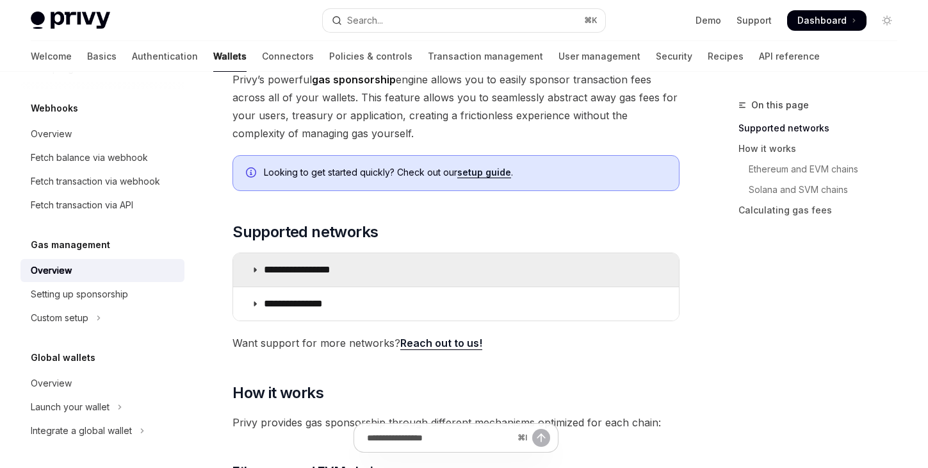  I want to click on div: Fetch transaction via webhook, so click(95, 181).